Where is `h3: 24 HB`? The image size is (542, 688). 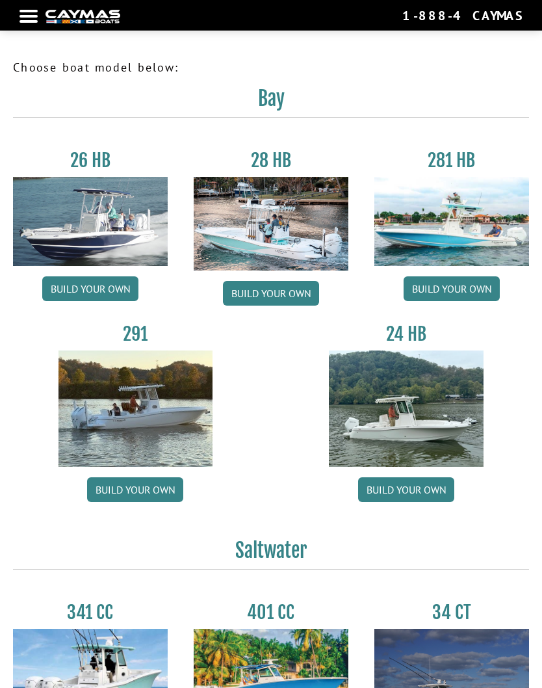 h3: 24 HB is located at coordinates (407, 334).